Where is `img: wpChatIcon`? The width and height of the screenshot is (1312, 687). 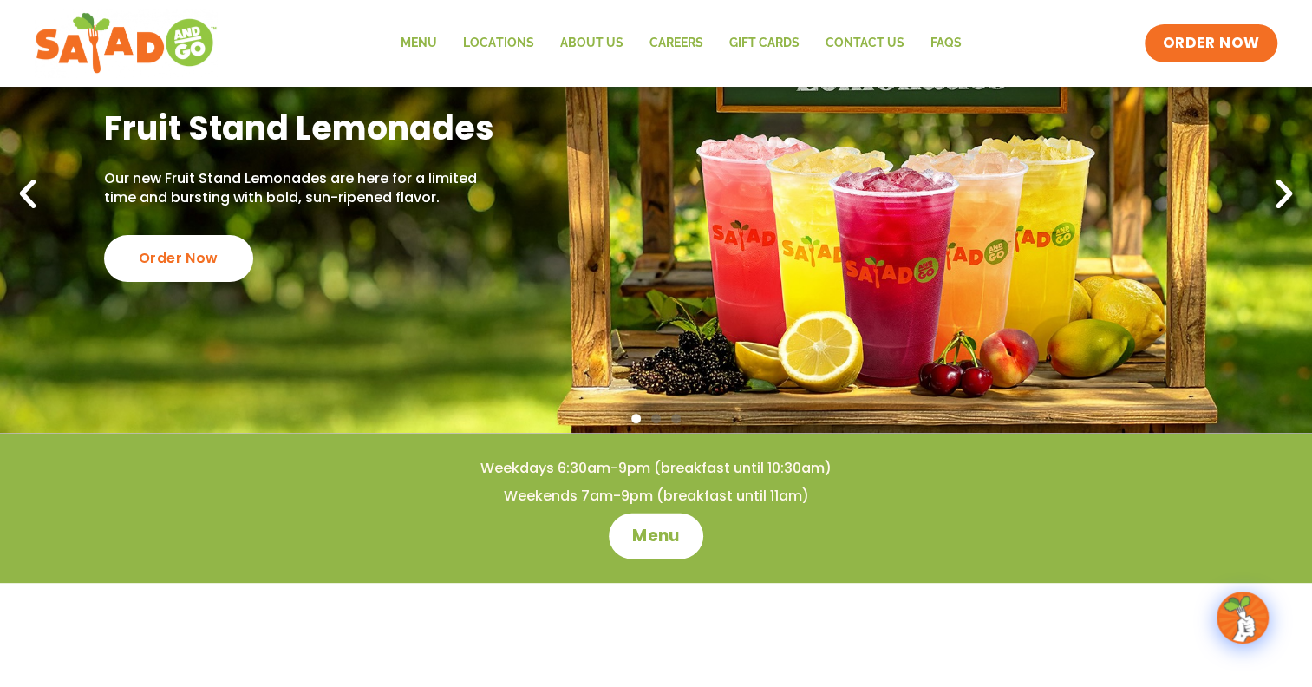
img: wpChatIcon is located at coordinates (1243, 618).